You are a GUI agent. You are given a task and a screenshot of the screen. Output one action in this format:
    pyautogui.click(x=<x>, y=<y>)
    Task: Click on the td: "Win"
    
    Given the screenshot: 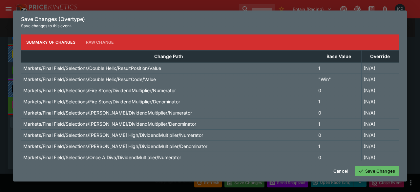 What is the action you would take?
    pyautogui.click(x=339, y=79)
    